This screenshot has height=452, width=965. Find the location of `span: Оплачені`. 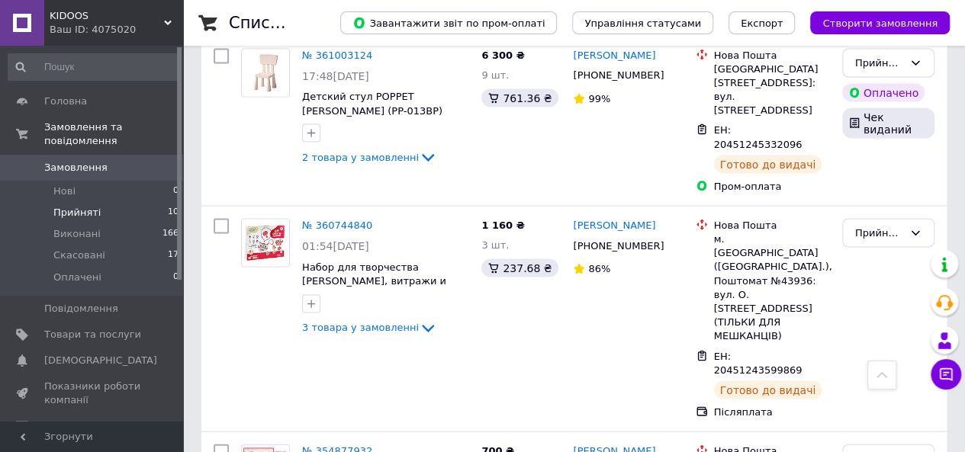

span: Оплачені is located at coordinates (77, 278).